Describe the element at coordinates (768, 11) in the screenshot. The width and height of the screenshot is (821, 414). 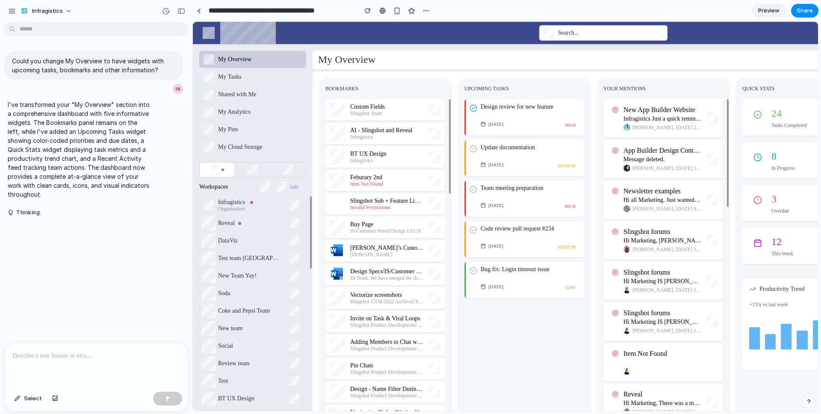
I see `span: Preview` at that location.